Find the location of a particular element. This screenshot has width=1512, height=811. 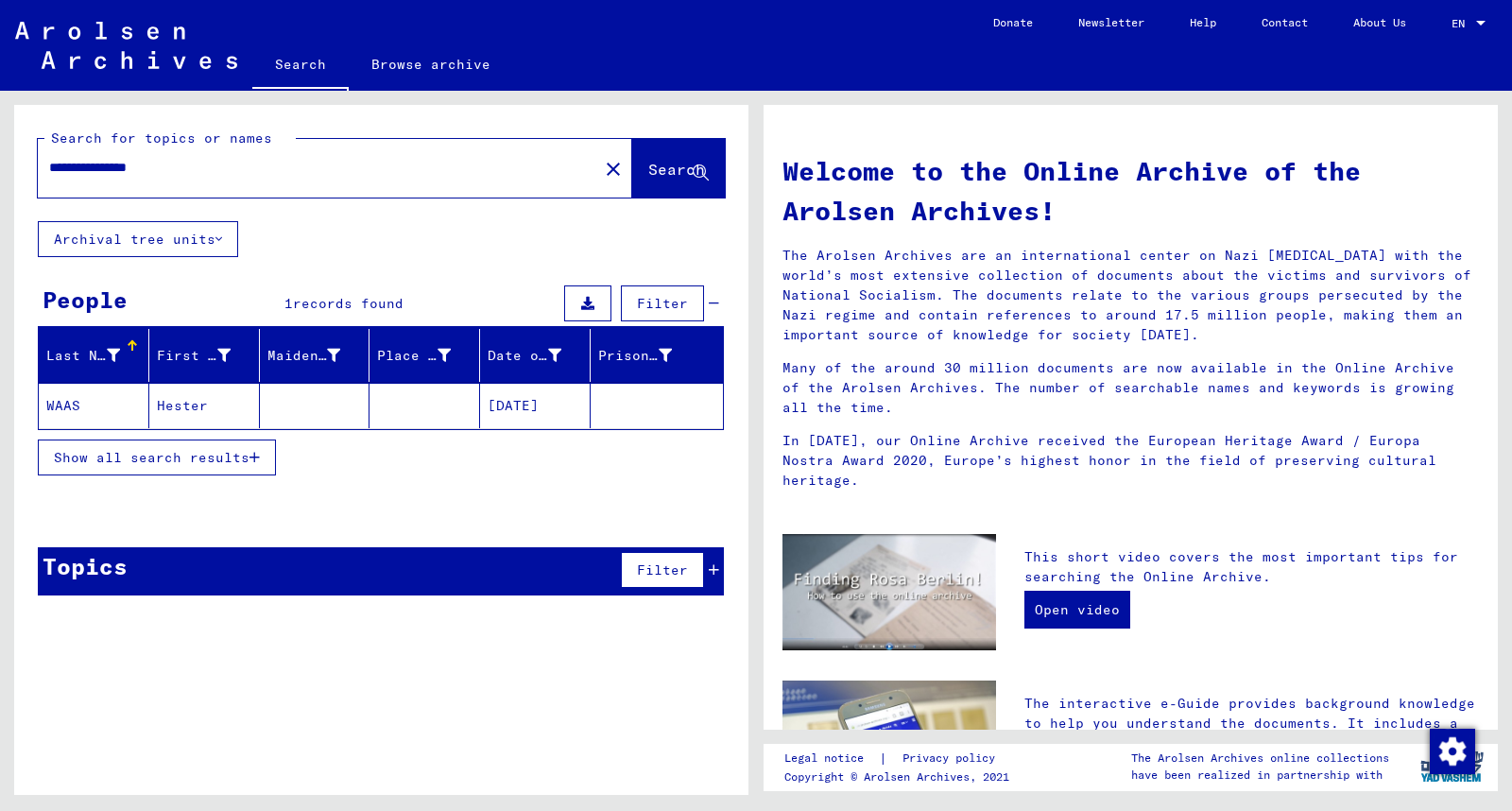

mat-header-cell: Last Name is located at coordinates (94, 355).